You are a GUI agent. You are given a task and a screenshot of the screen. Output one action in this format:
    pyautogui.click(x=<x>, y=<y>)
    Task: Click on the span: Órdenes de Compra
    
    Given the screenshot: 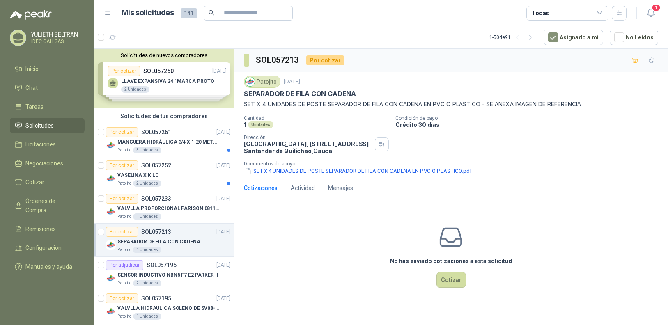 What is the action you would take?
    pyautogui.click(x=51, y=206)
    